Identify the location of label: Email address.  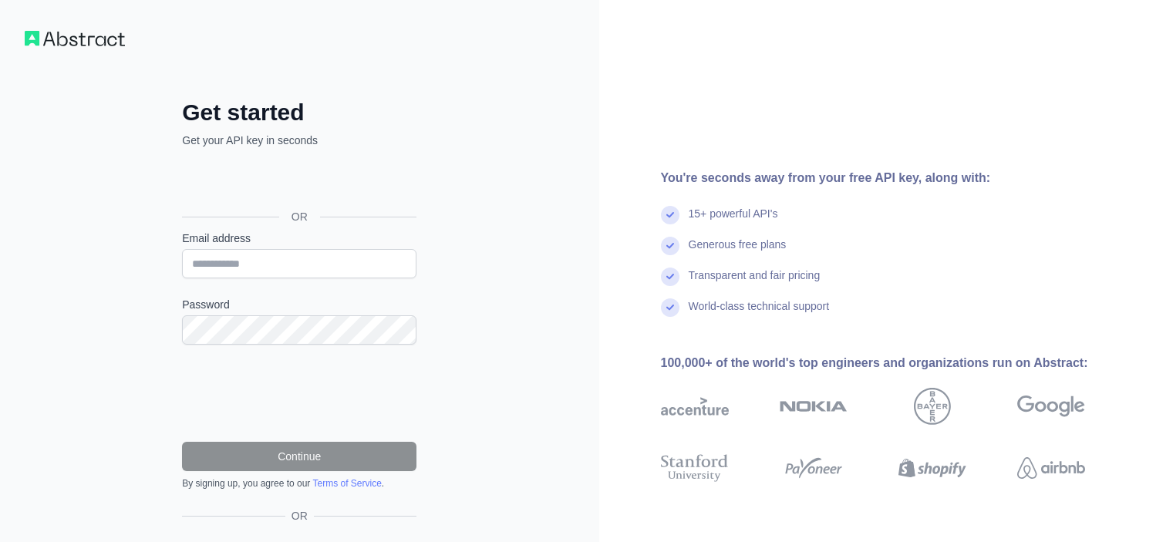
(299, 238).